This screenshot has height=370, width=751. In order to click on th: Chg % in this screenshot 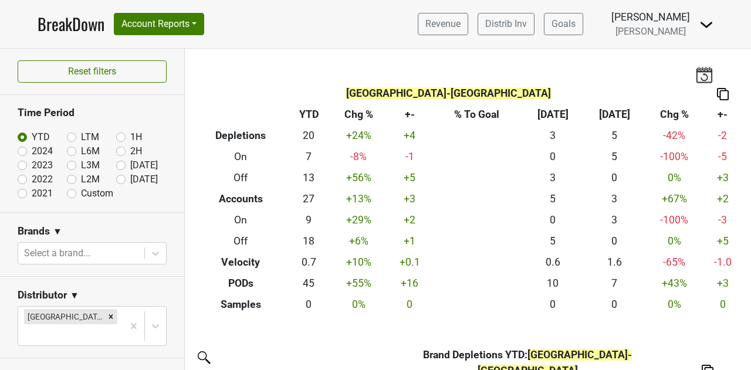, I will do `click(674, 115)`.